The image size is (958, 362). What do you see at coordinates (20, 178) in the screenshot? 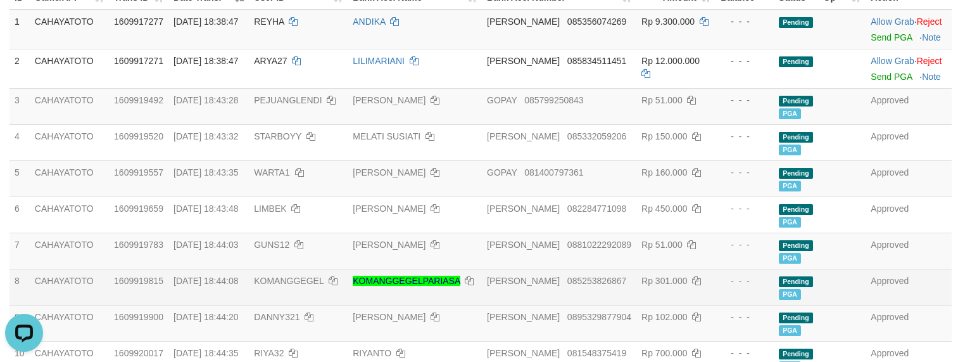
I see `td: 5` at bounding box center [20, 178].